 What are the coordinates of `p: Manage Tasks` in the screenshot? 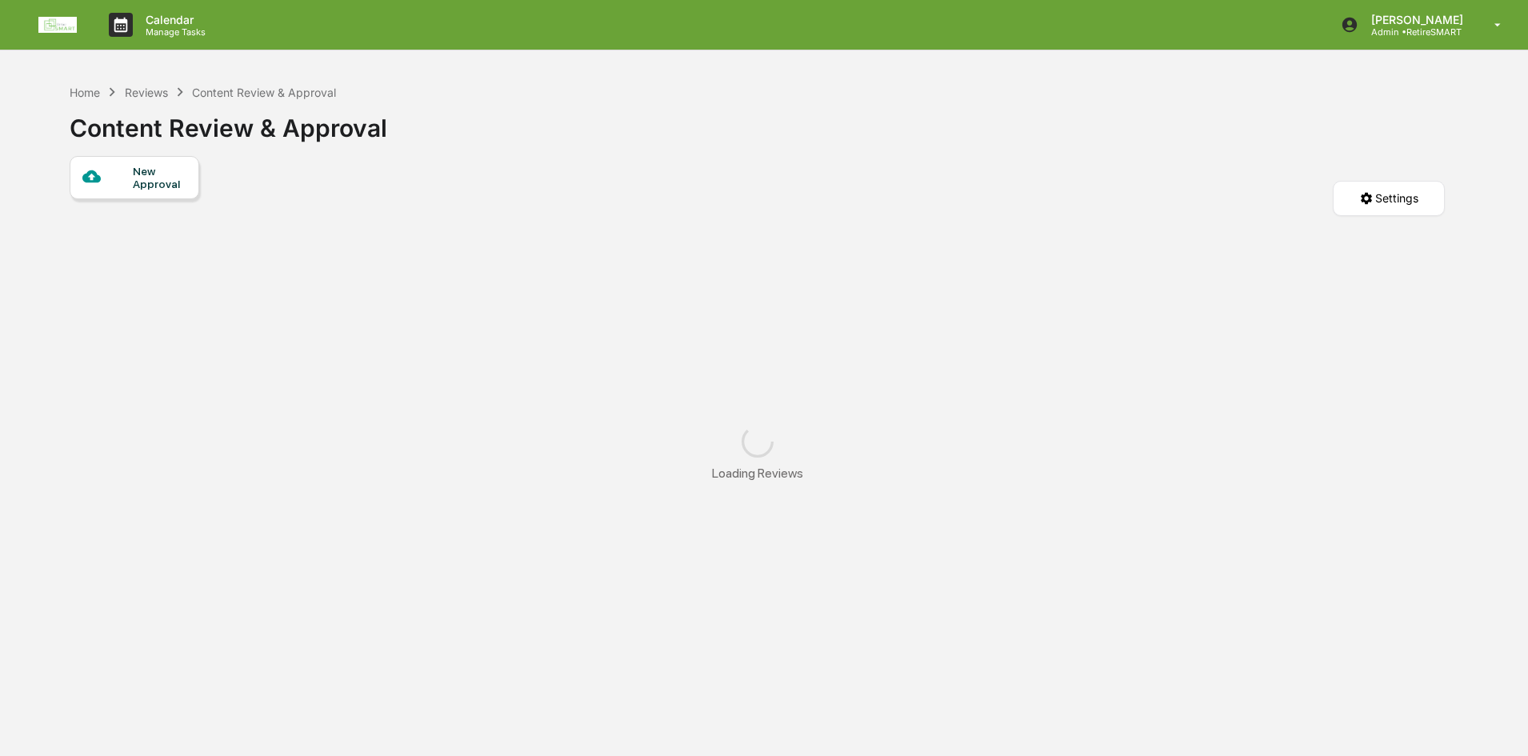 It's located at (173, 32).